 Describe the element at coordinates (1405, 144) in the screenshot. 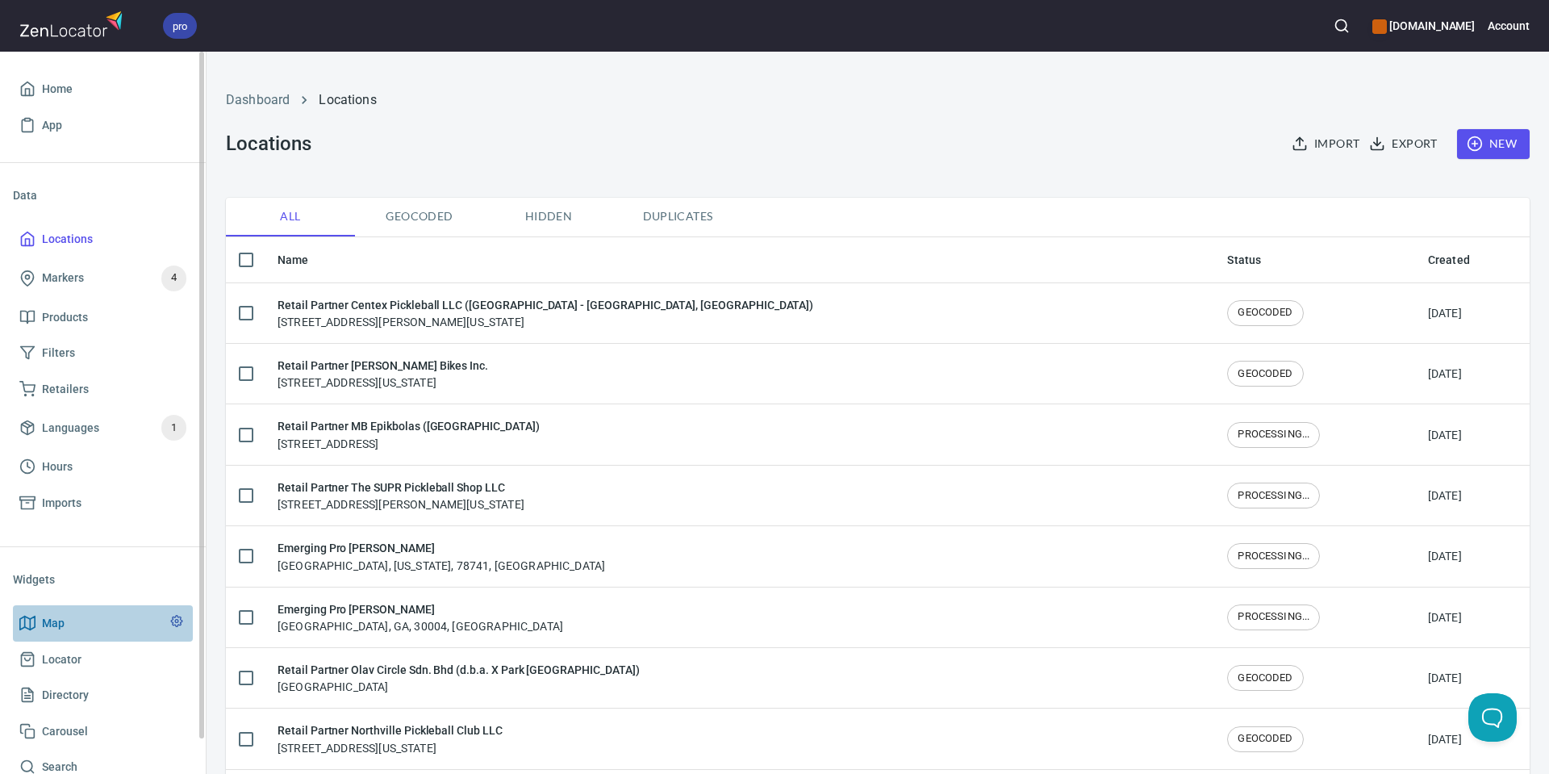

I see `button: Export` at that location.